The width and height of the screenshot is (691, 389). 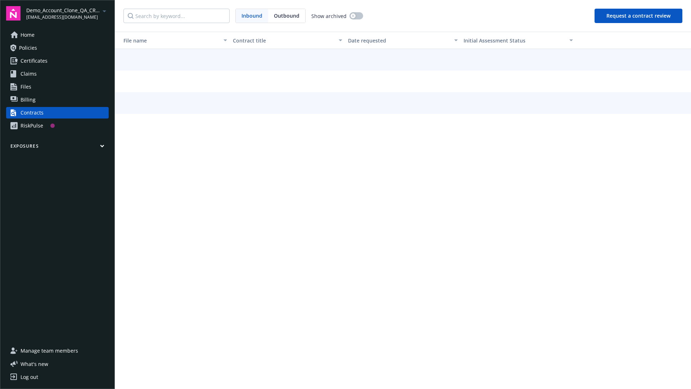 I want to click on span: Billing, so click(x=28, y=100).